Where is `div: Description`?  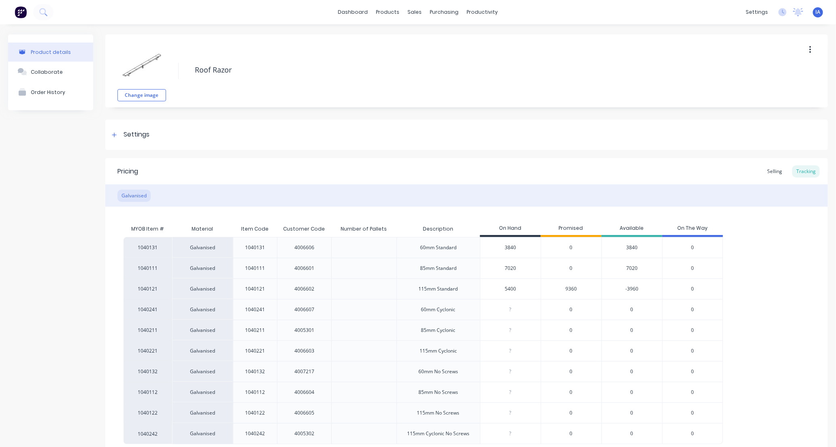
div: Description is located at coordinates (438, 229).